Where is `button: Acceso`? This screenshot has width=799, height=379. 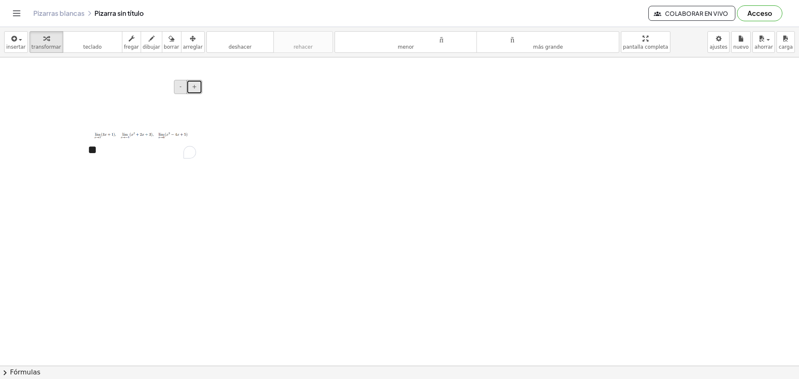
button: Acceso is located at coordinates (760, 13).